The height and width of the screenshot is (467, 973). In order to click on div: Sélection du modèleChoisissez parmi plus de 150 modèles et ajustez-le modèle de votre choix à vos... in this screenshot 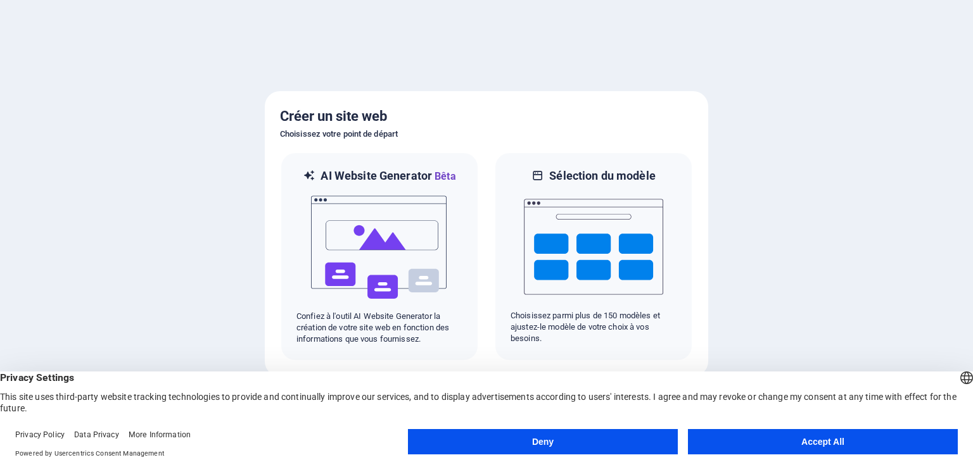, I will do `click(593, 257)`.